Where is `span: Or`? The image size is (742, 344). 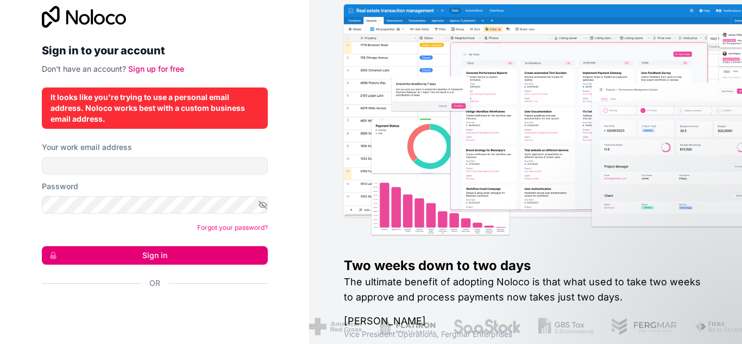
span: Or is located at coordinates (155, 283).